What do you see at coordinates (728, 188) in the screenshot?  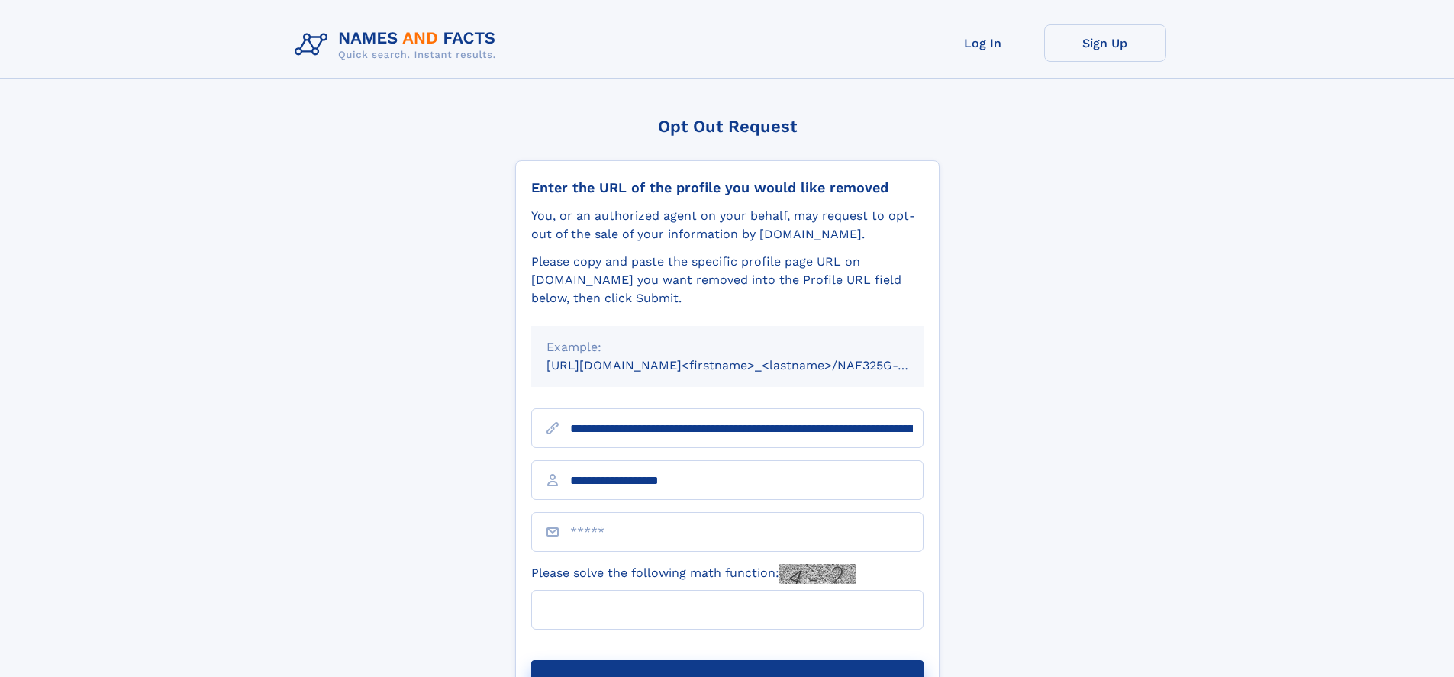 I see `div: Enter the URL of the profile you would like removed` at bounding box center [728, 188].